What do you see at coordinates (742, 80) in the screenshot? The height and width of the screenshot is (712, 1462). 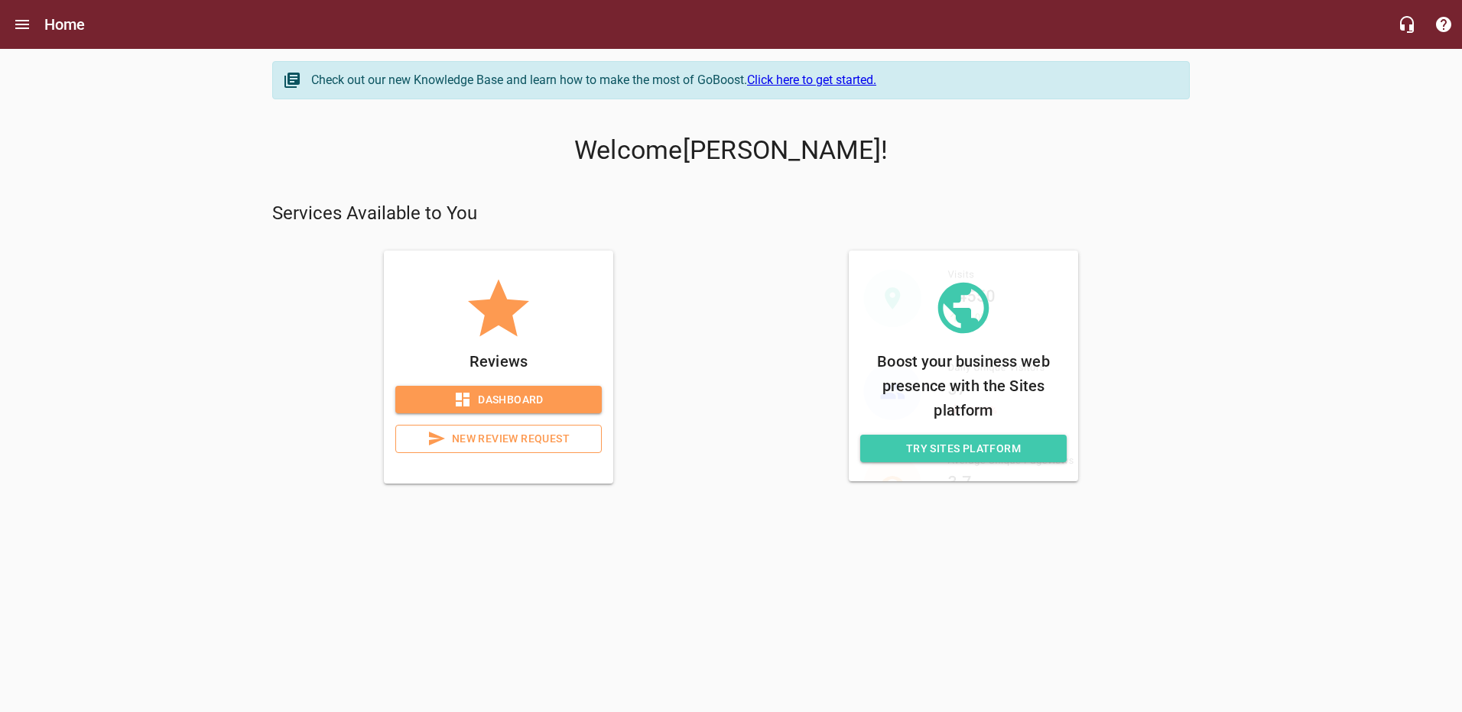 I see `div: Check out our new Knowledge Base and learn how to make the most of GoBoost.` at bounding box center [742, 80].